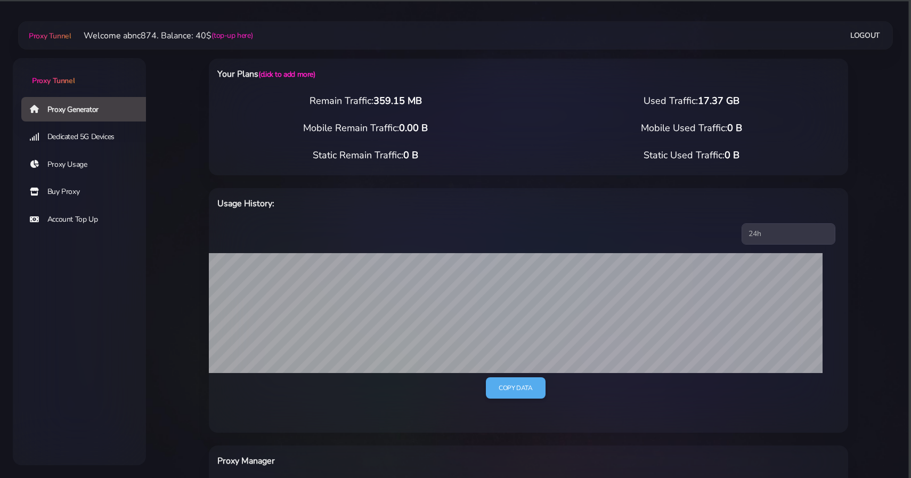 This screenshot has height=478, width=911. Describe the element at coordinates (691, 101) in the screenshot. I see `div: Used Traffic:` at that location.